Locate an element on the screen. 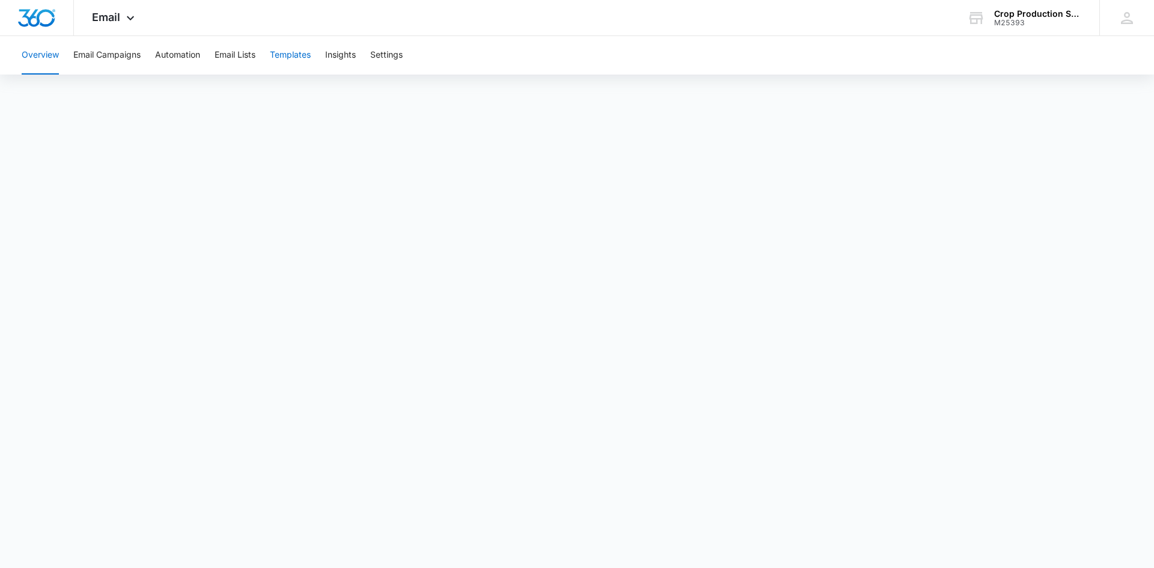  button: Settings is located at coordinates (386, 55).